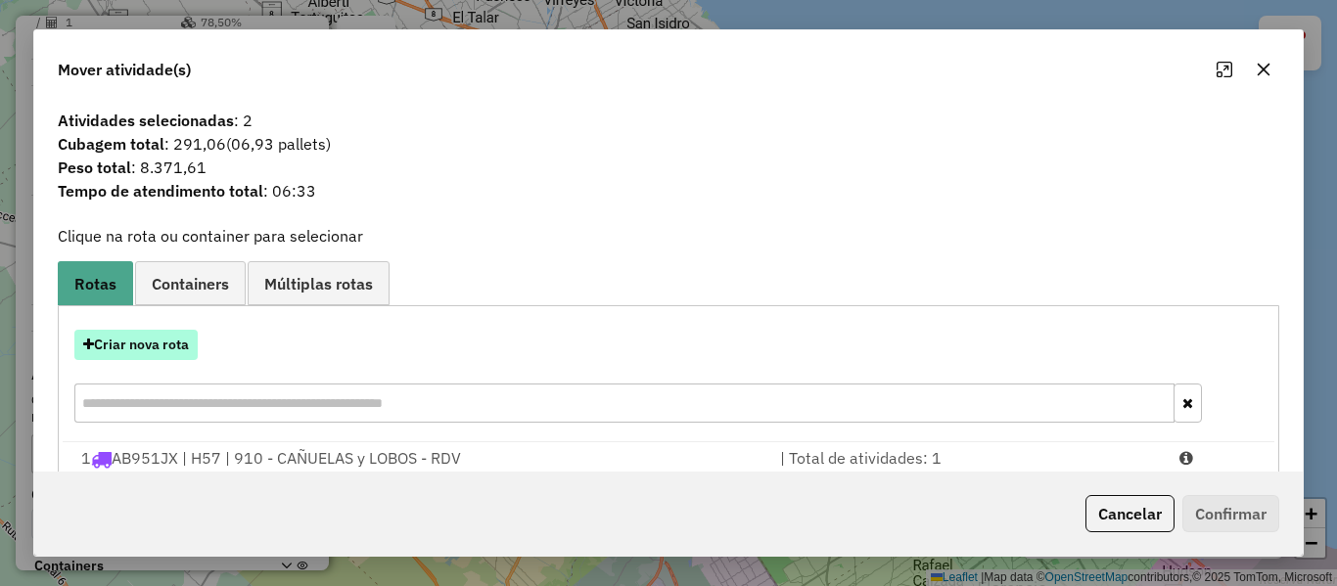  Describe the element at coordinates (286, 458) in the screenshot. I see `span: AB951JX | H57 | 910 - CAÑUELAS y LOBOS - RDV` at that location.